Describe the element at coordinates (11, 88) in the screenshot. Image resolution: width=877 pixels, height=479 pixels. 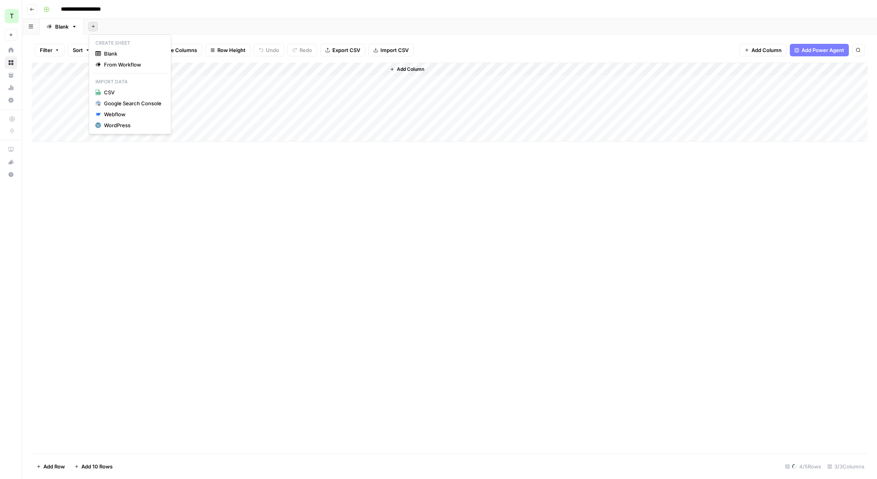
I see `a: Usage` at that location.